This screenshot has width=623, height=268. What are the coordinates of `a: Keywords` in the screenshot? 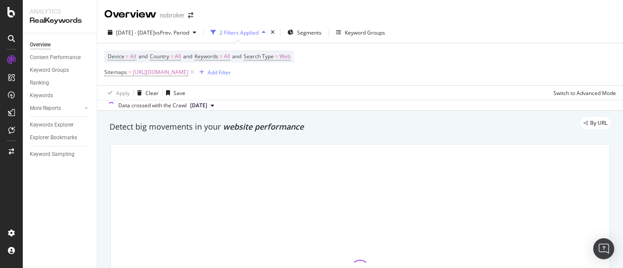 It's located at (60, 96).